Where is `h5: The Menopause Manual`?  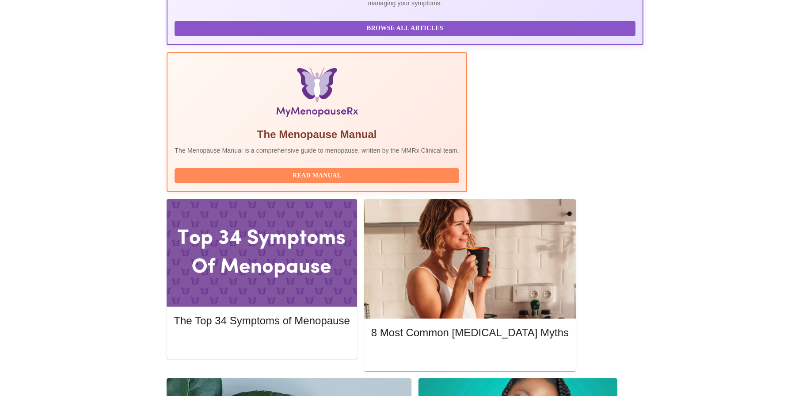
h5: The Menopause Manual is located at coordinates (317, 134).